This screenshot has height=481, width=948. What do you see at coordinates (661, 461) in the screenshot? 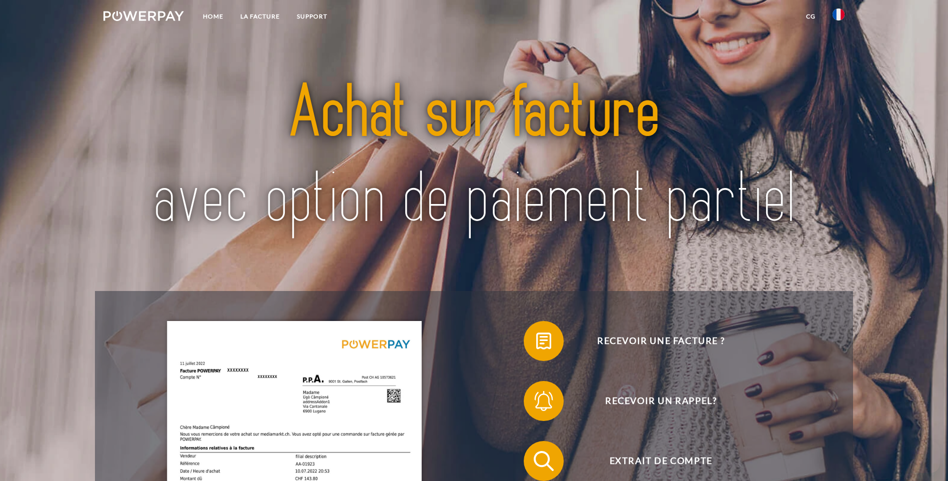
I see `span: Extrait de compte` at bounding box center [661, 461].